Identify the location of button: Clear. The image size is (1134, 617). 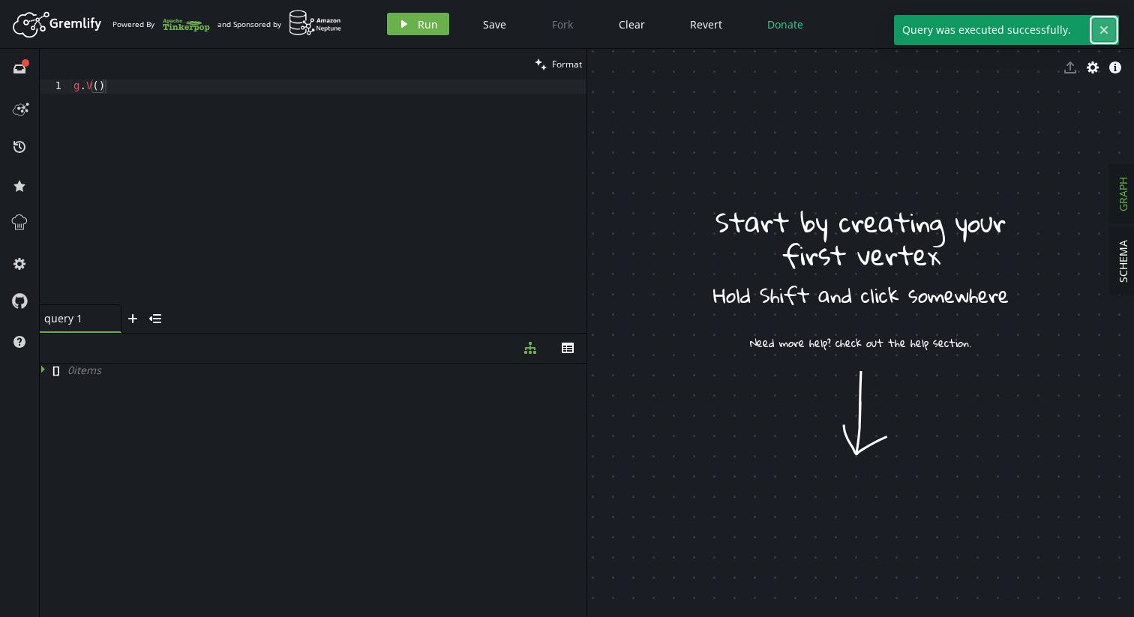
(631, 24).